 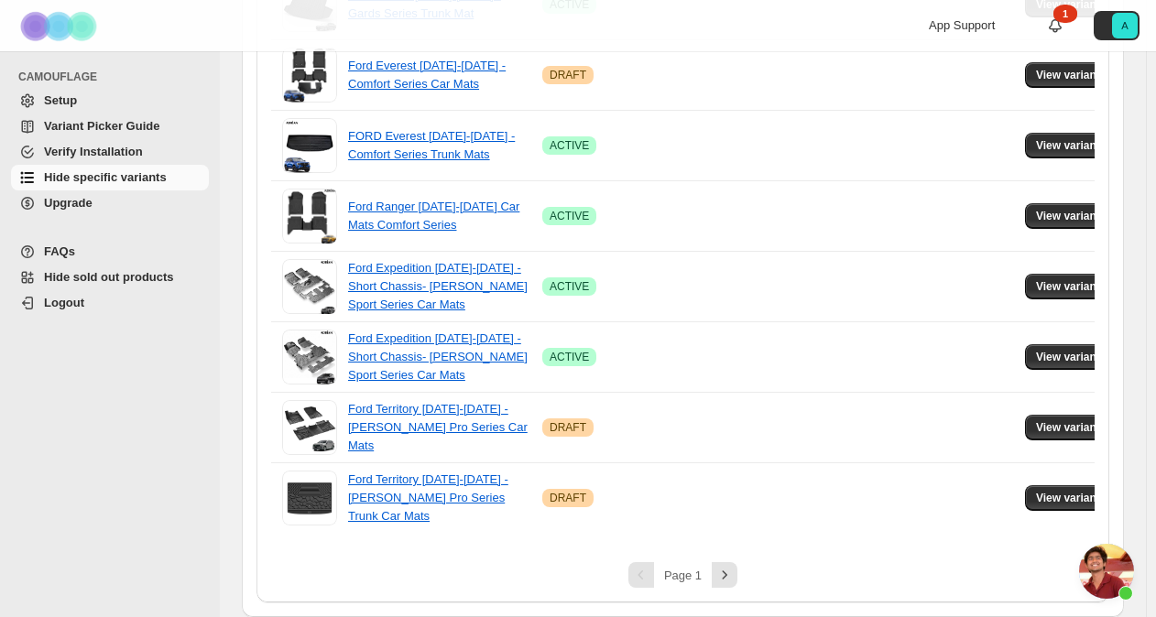 I want to click on span: Upgrade, so click(x=68, y=202).